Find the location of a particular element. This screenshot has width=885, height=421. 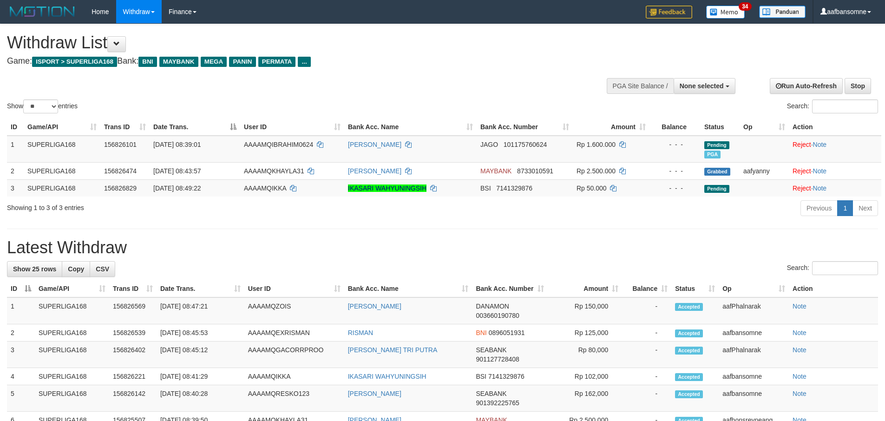

span: JAGO is located at coordinates (489, 144).